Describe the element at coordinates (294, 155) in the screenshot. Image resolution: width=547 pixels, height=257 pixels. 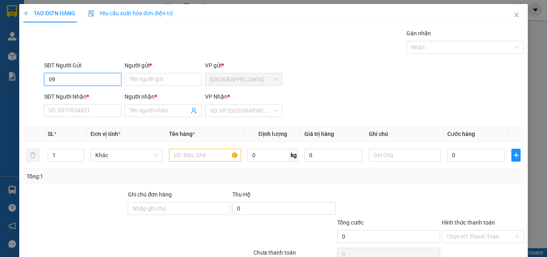
I see `span: kg` at that location.